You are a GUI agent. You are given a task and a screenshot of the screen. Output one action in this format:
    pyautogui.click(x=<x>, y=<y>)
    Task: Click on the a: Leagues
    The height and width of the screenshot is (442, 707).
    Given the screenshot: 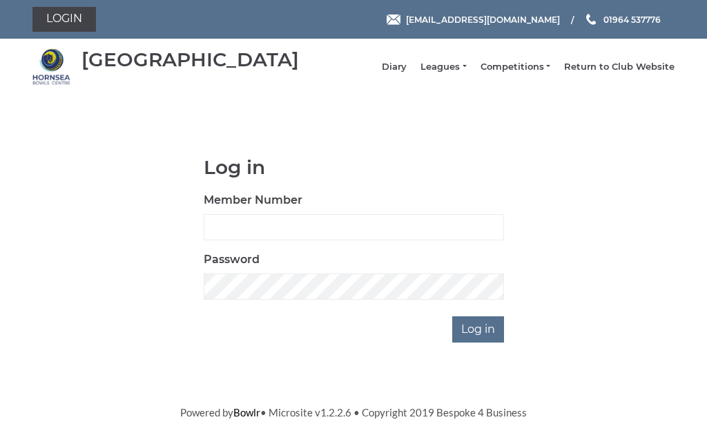 What is the action you would take?
    pyautogui.click(x=443, y=67)
    